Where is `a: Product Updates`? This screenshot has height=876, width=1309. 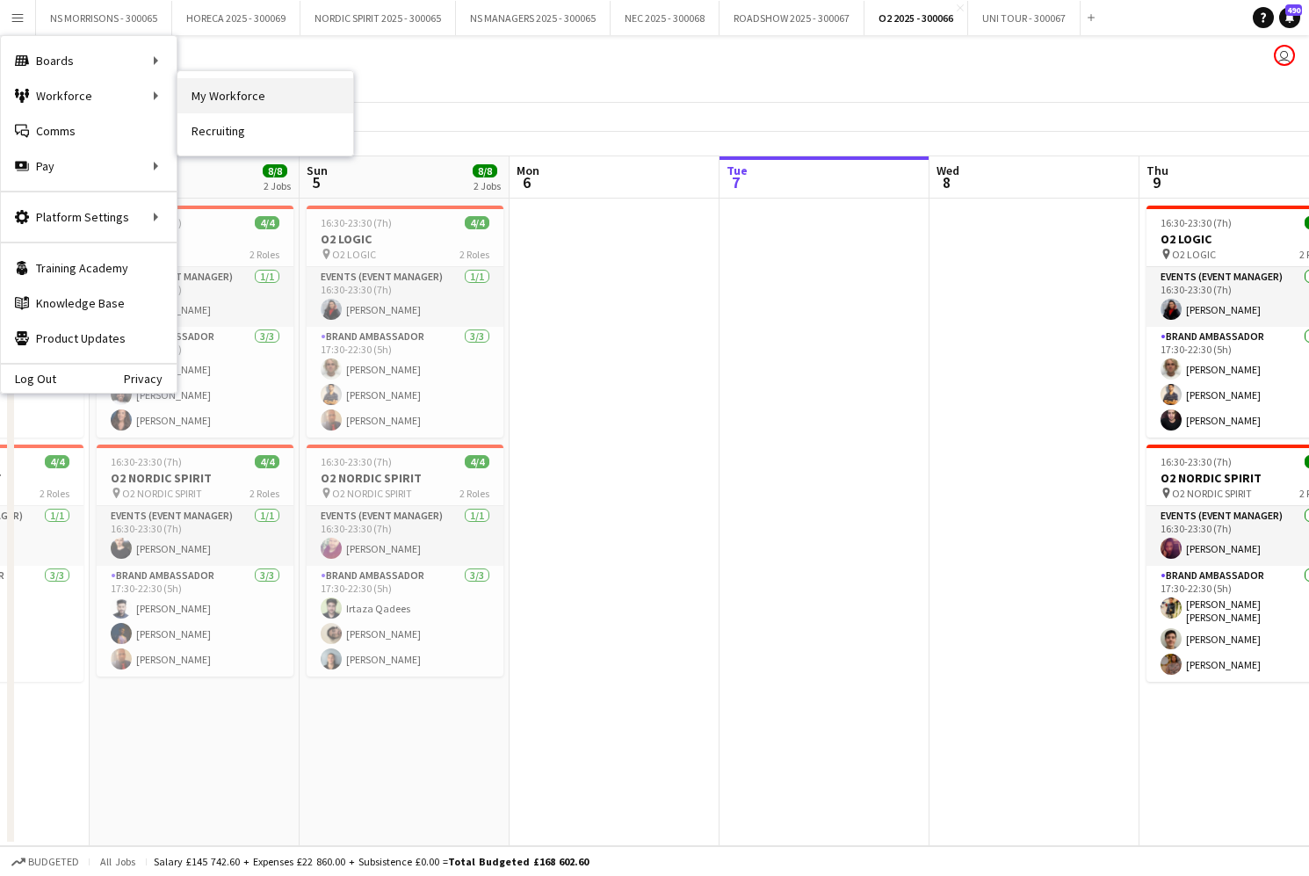
a: Product Updates is located at coordinates (89, 338).